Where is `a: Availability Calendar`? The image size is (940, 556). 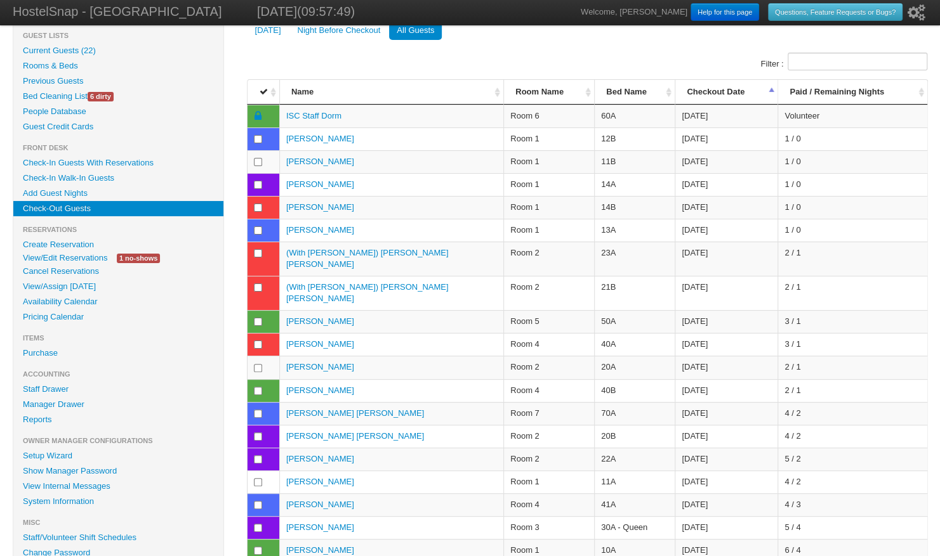
a: Availability Calendar is located at coordinates (118, 302).